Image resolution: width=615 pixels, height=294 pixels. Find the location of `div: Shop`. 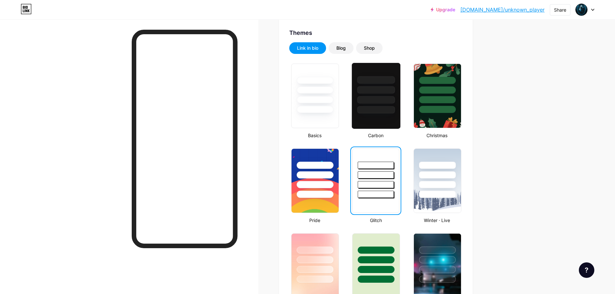

div: Shop is located at coordinates (369, 48).